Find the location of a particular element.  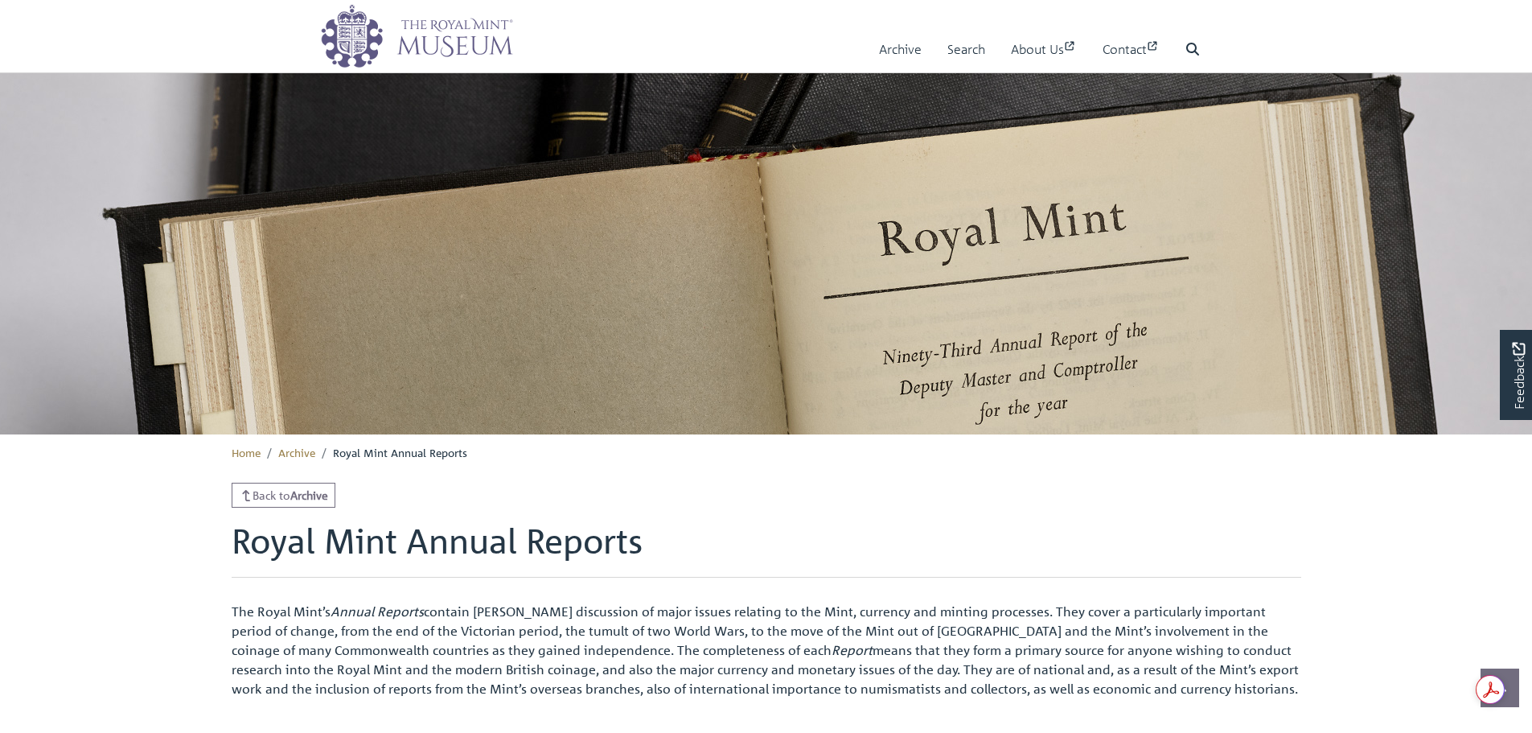

a: About Us is located at coordinates (1044, 49).